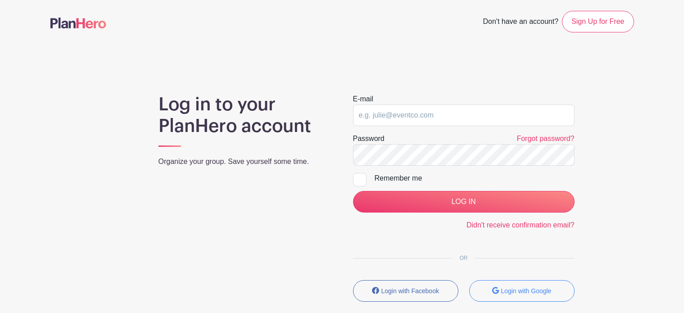  What do you see at coordinates (245, 115) in the screenshot?
I see `h1: Log in to your PlanHero account` at bounding box center [245, 115].